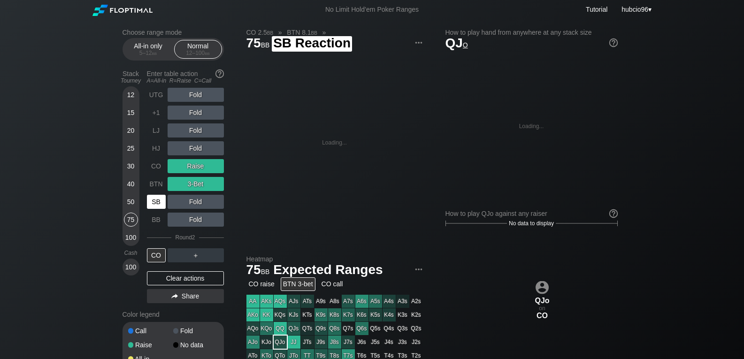 The height and width of the screenshot is (359, 744). Describe the element at coordinates (416, 315) in the screenshot. I see `div: K2s` at that location.